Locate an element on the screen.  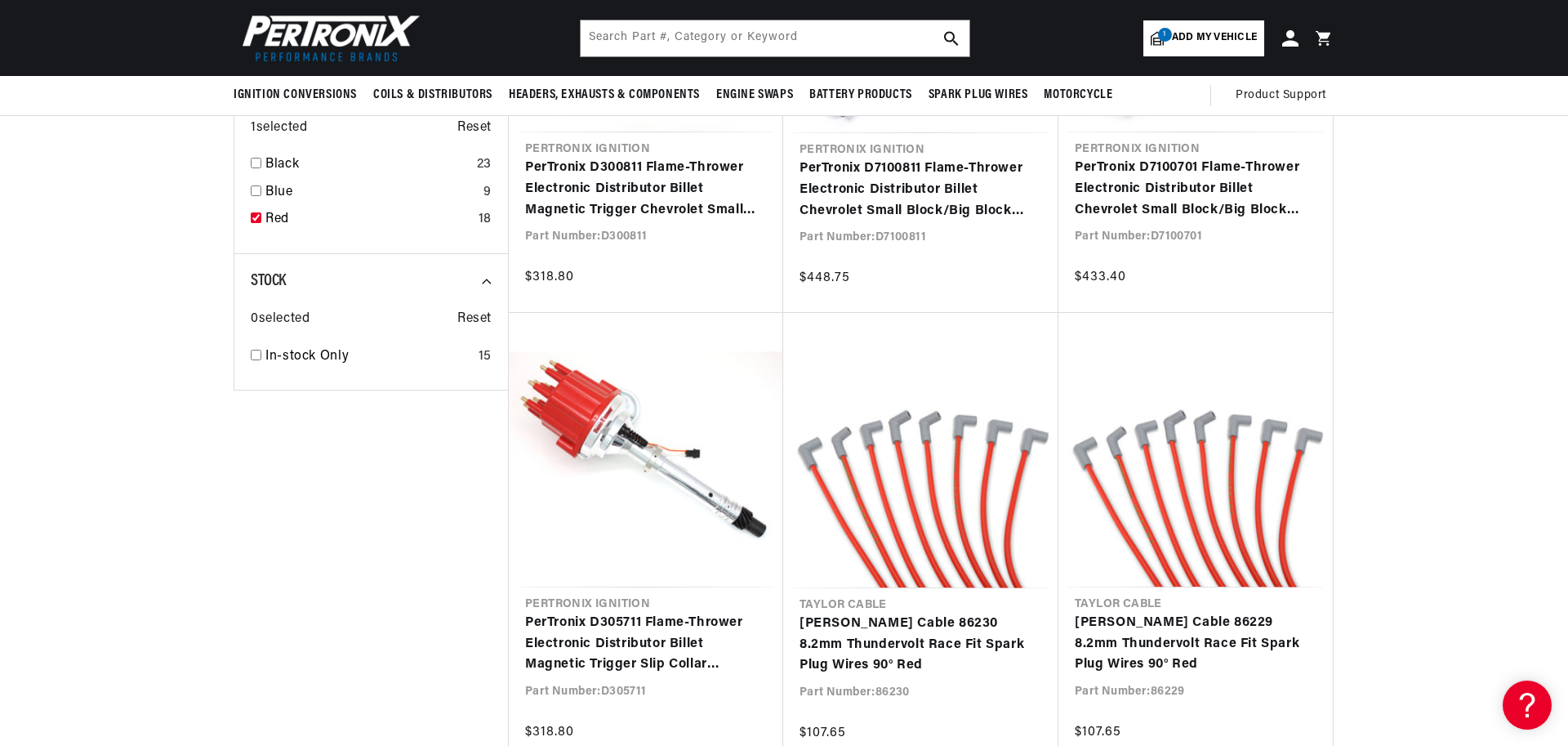
a: Red is located at coordinates (368, 220).